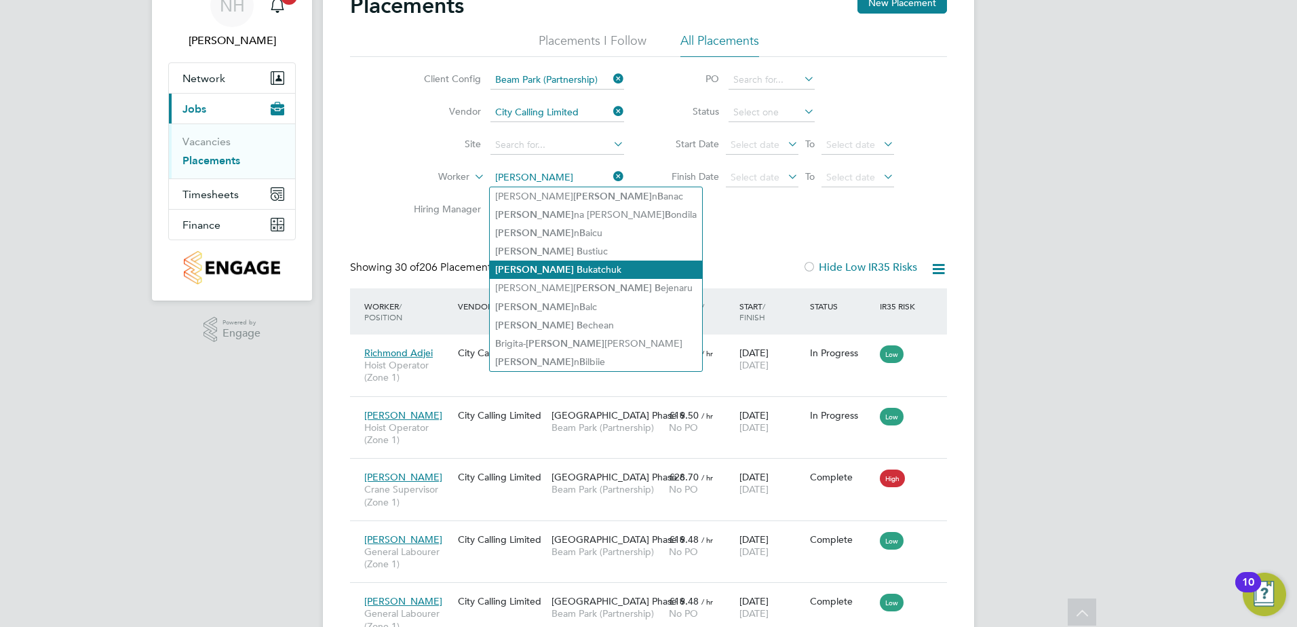  I want to click on span: 206 Placements, so click(445, 267).